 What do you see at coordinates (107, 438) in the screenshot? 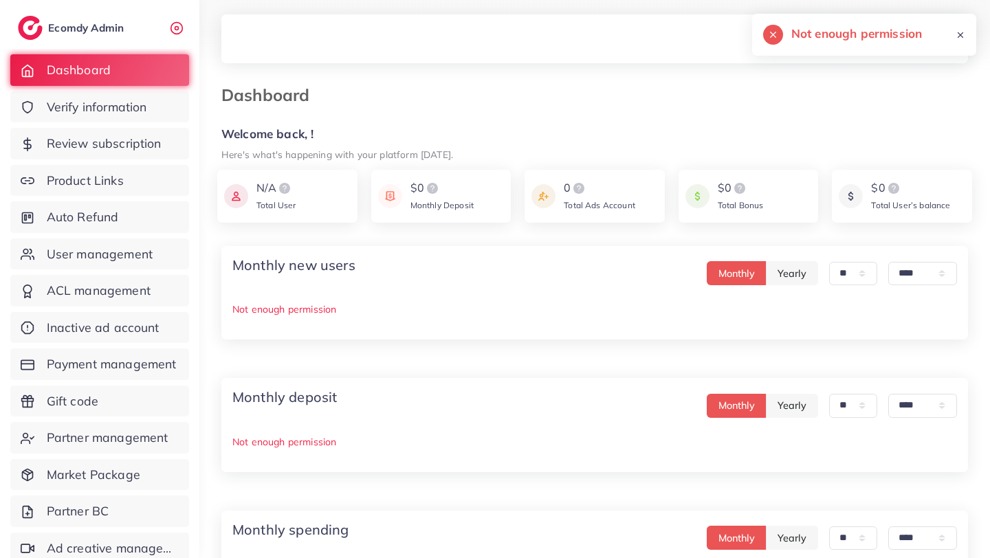
I see `span: Partner management` at bounding box center [107, 438].